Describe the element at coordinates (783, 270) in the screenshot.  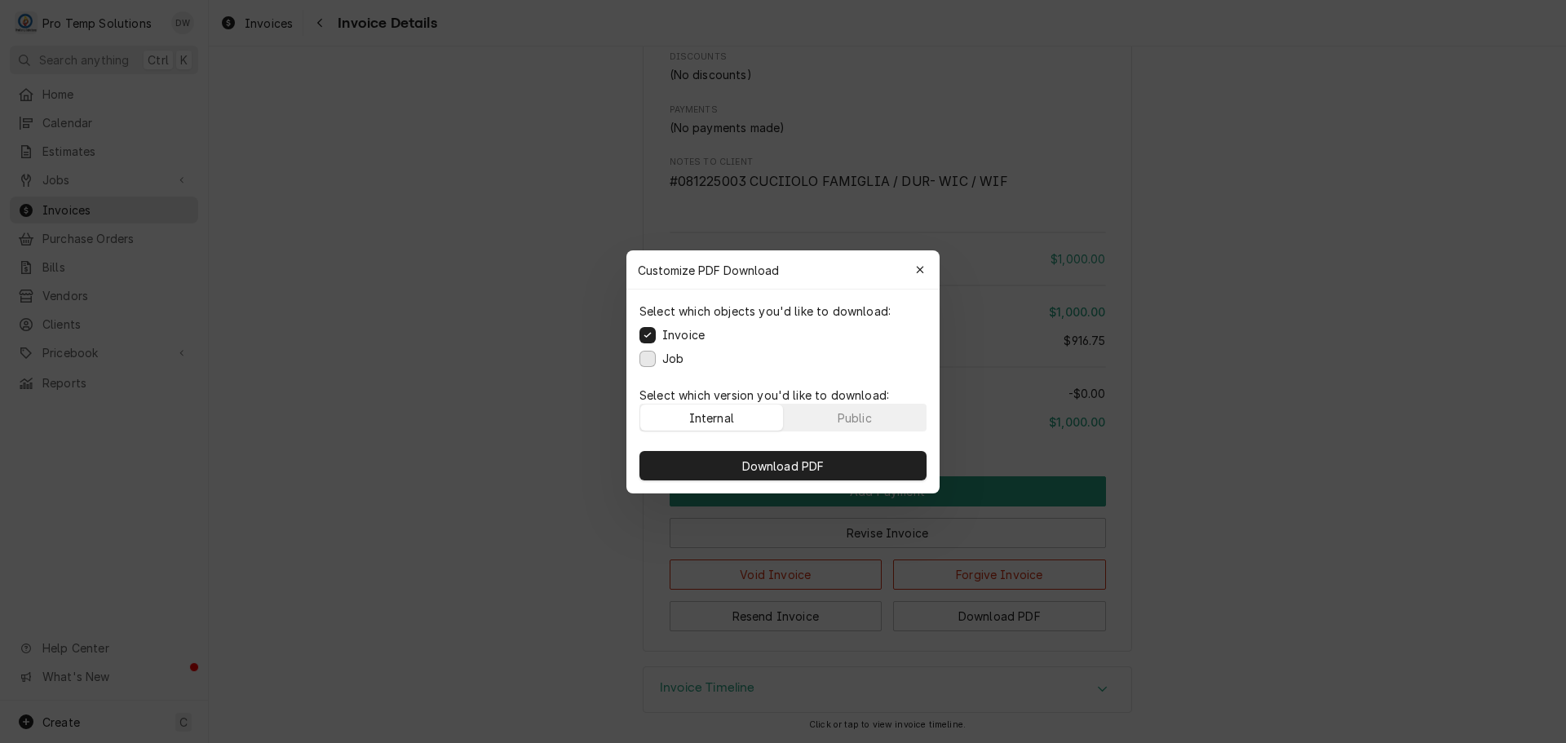
I see `div: Customize PDF Download` at that location.